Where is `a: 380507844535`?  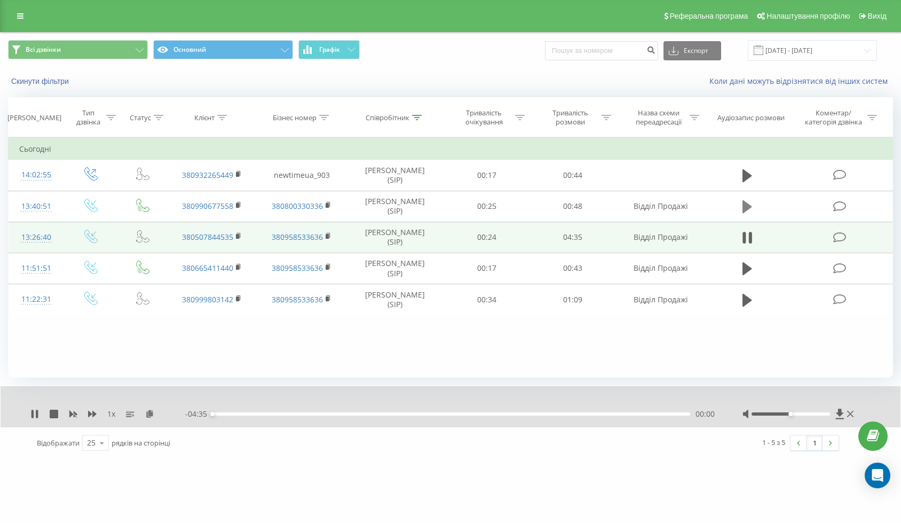 a: 380507844535 is located at coordinates (208, 237).